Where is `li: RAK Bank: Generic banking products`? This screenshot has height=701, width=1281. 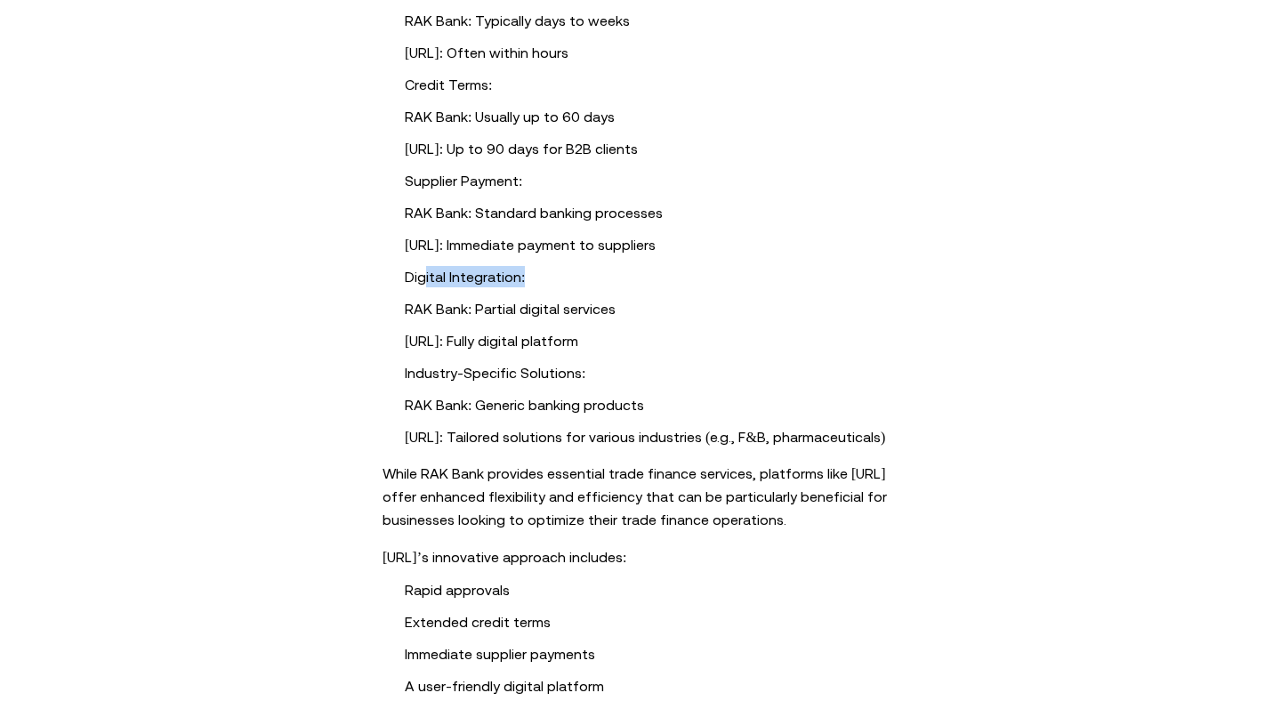
li: RAK Bank: Generic banking products is located at coordinates (663, 405).